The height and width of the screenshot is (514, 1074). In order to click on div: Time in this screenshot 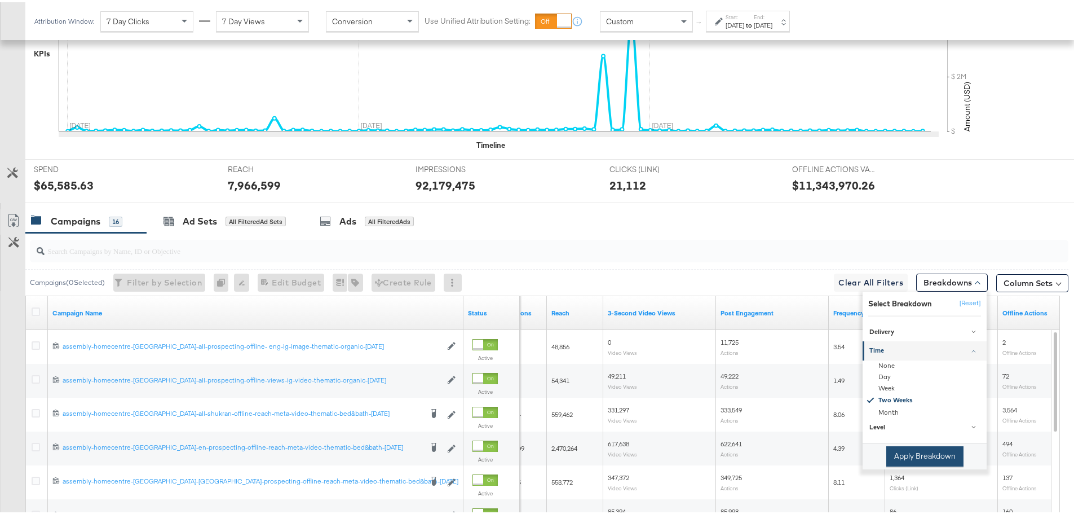, I will do `click(924, 387)`.